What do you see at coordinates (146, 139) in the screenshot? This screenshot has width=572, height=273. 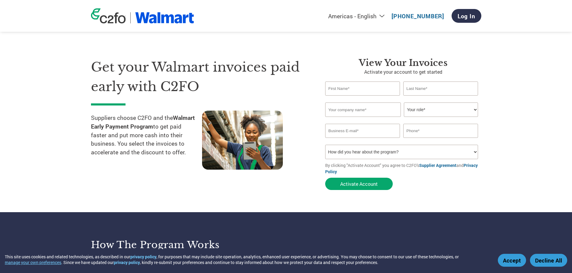 I see `p: Suppliers choose C2FO and the to get paid faster and put more cash into their business. You selec...` at bounding box center [146, 139].